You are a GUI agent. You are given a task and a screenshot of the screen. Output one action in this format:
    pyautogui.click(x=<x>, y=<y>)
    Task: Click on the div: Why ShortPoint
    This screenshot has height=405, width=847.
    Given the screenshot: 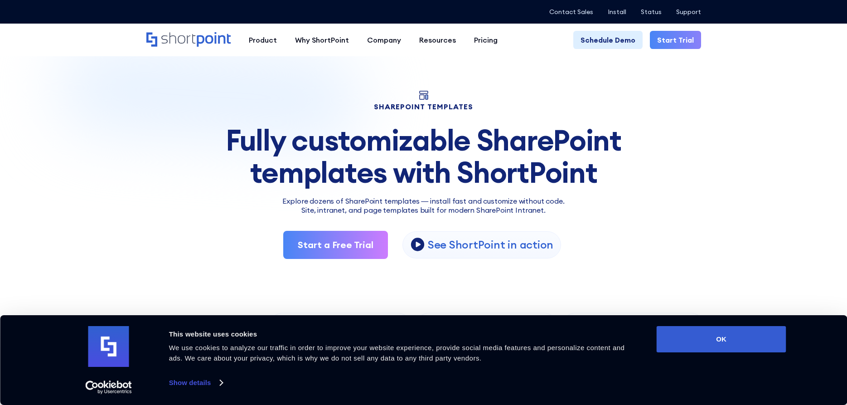 What is the action you would take?
    pyautogui.click(x=322, y=40)
    